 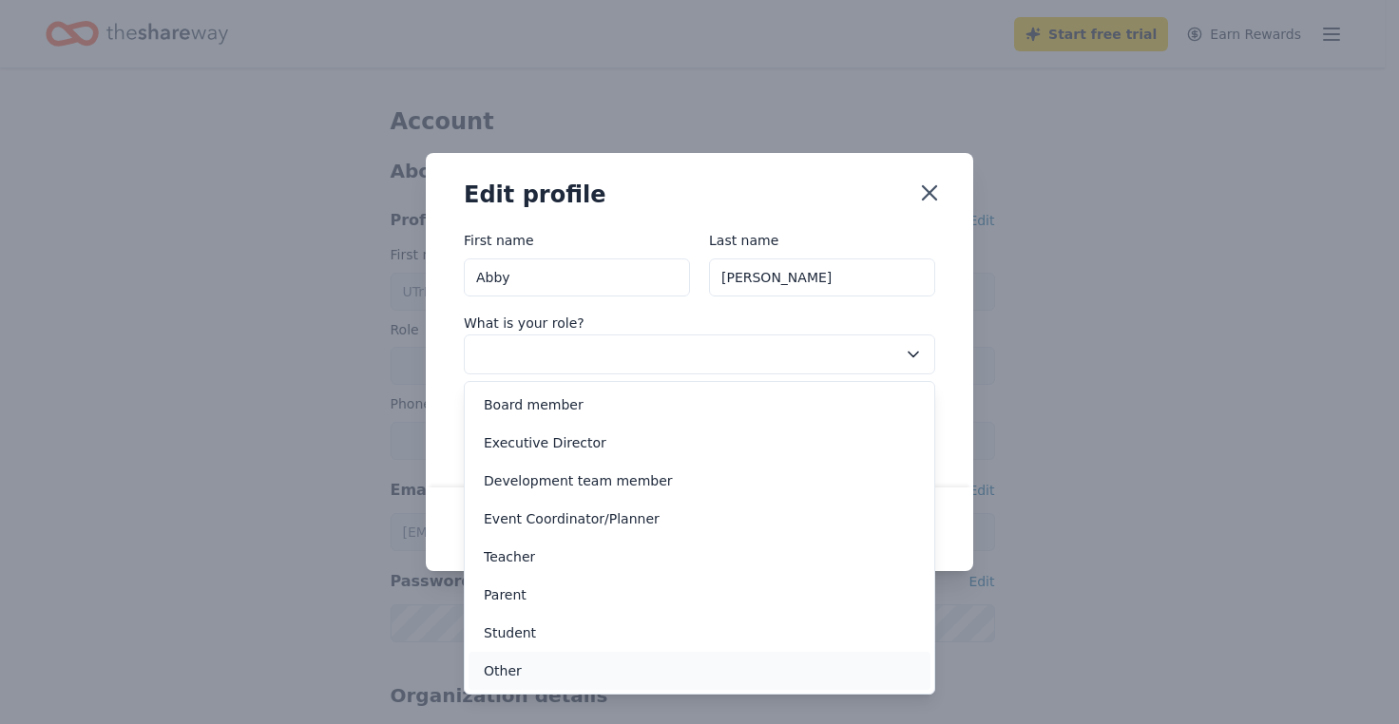 I want to click on div: Student, so click(x=509, y=633).